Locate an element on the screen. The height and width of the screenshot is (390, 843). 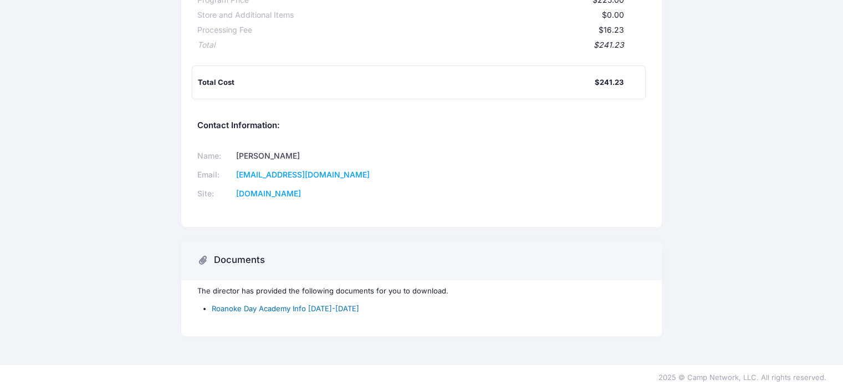
div: Store and Additional Items is located at coordinates (245, 15).